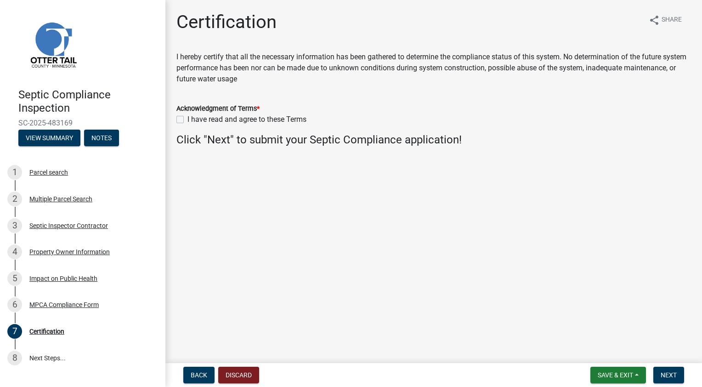 The image size is (702, 387). What do you see at coordinates (15, 331) in the screenshot?
I see `div: 7` at bounding box center [15, 331].